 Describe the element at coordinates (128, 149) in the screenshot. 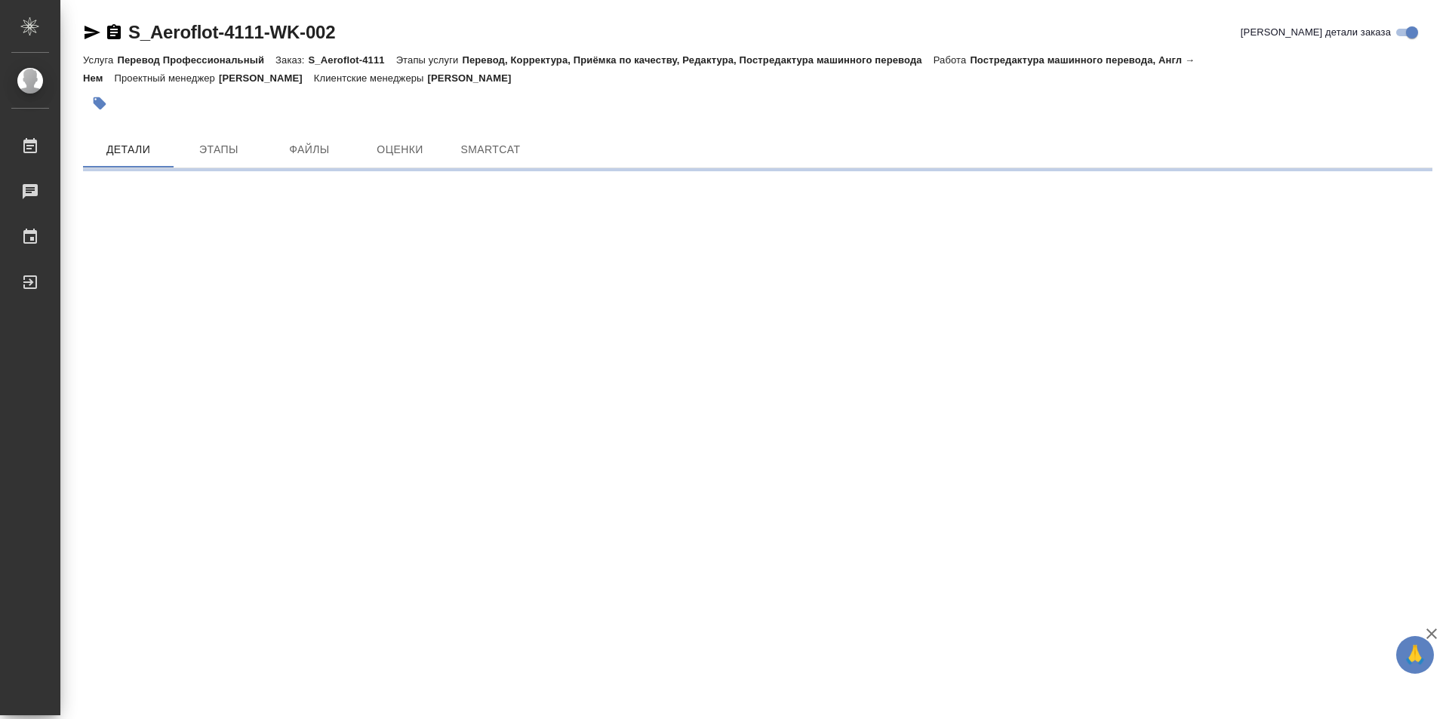

I see `span: Детали` at that location.